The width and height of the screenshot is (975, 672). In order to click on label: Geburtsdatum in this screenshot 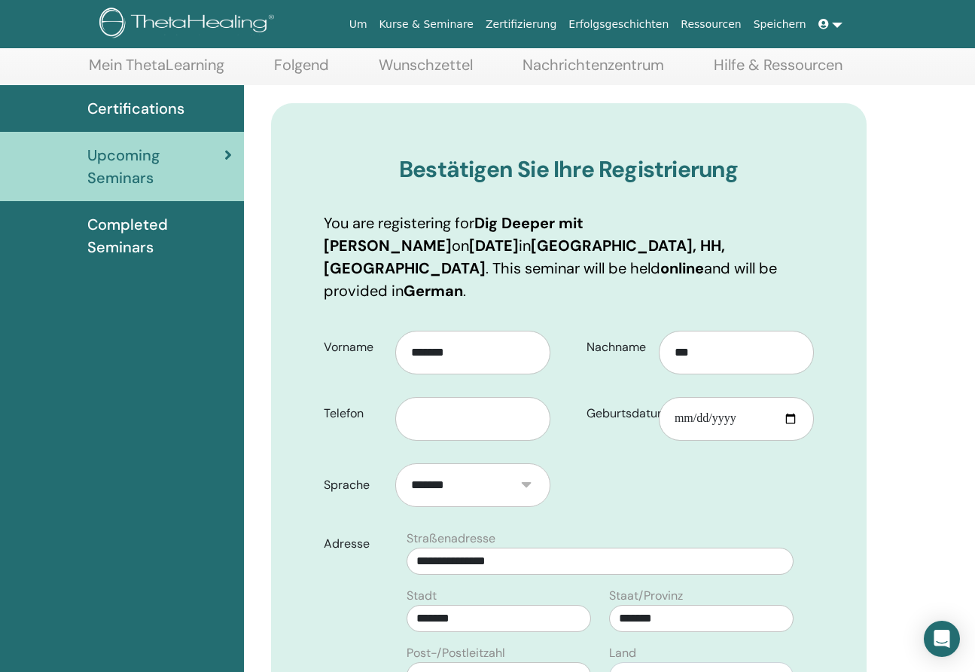, I will do `click(617, 413)`.